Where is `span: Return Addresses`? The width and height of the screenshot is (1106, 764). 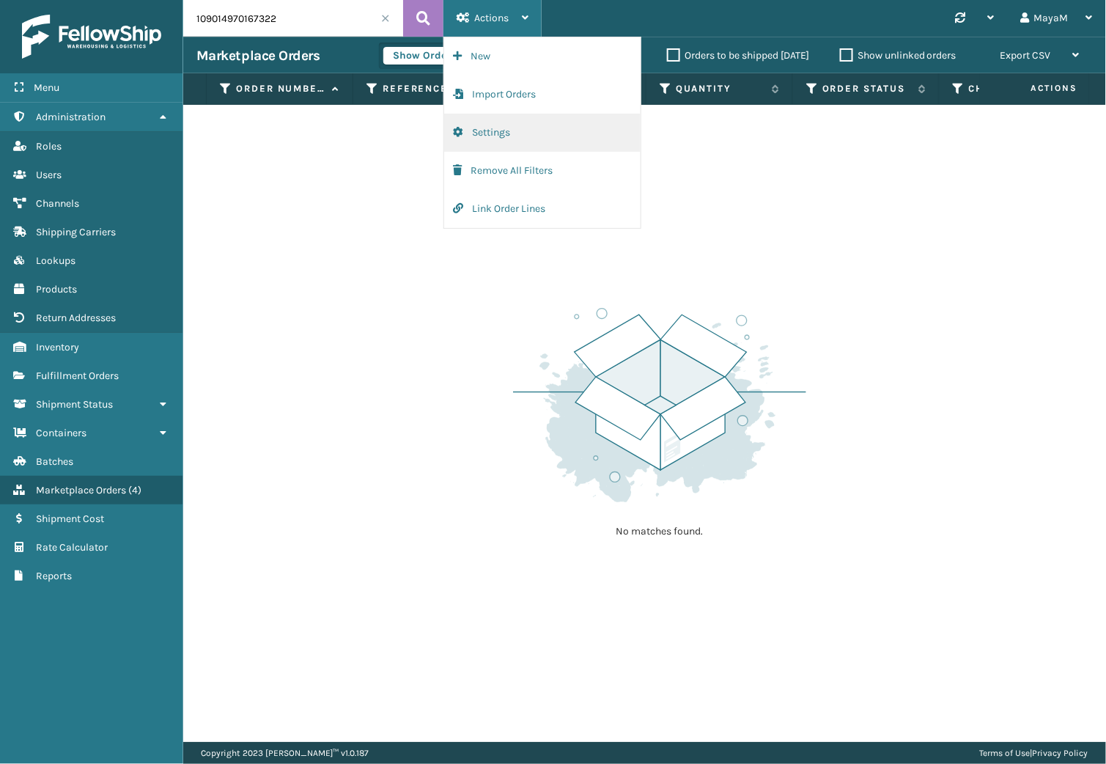
span: Return Addresses is located at coordinates (76, 317).